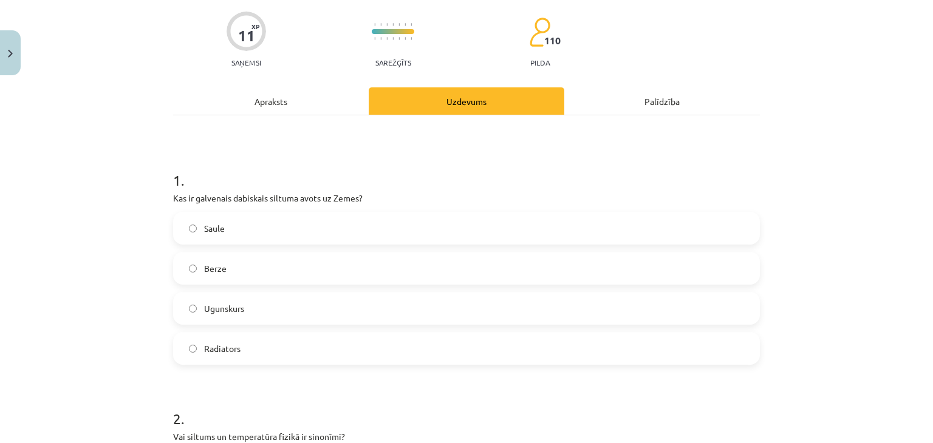 The image size is (933, 443). Describe the element at coordinates (246, 63) in the screenshot. I see `p: Saņemsi` at that location.